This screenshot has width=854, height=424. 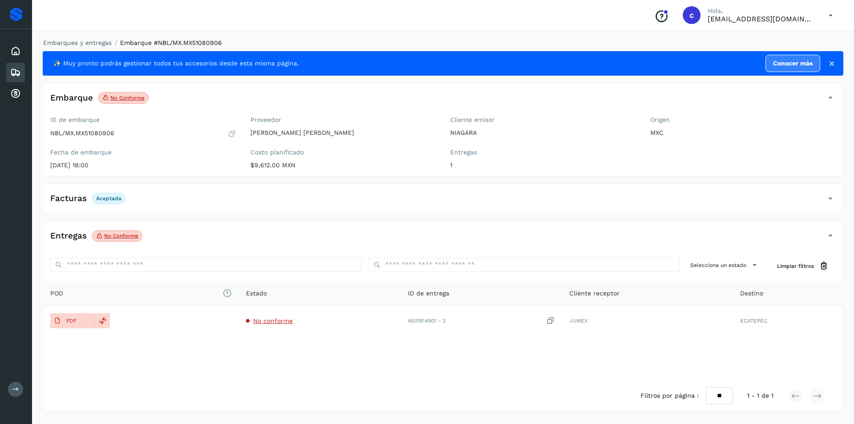 I want to click on div: EmbarqueNo conforme, so click(x=443, y=101).